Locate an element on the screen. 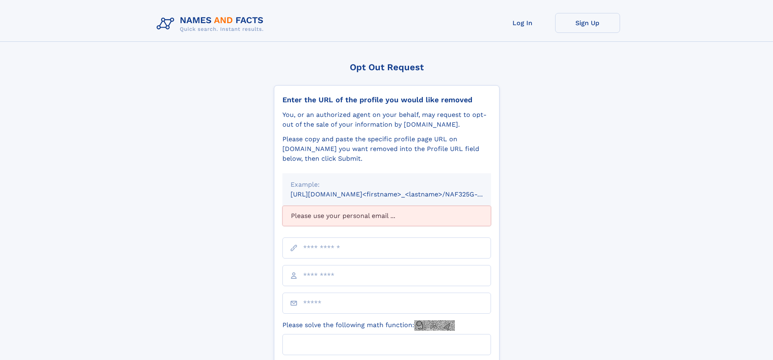  div: You, or an authorized agent on your behalf, may request to opt-out of the sale of your informatio... is located at coordinates (387, 120).